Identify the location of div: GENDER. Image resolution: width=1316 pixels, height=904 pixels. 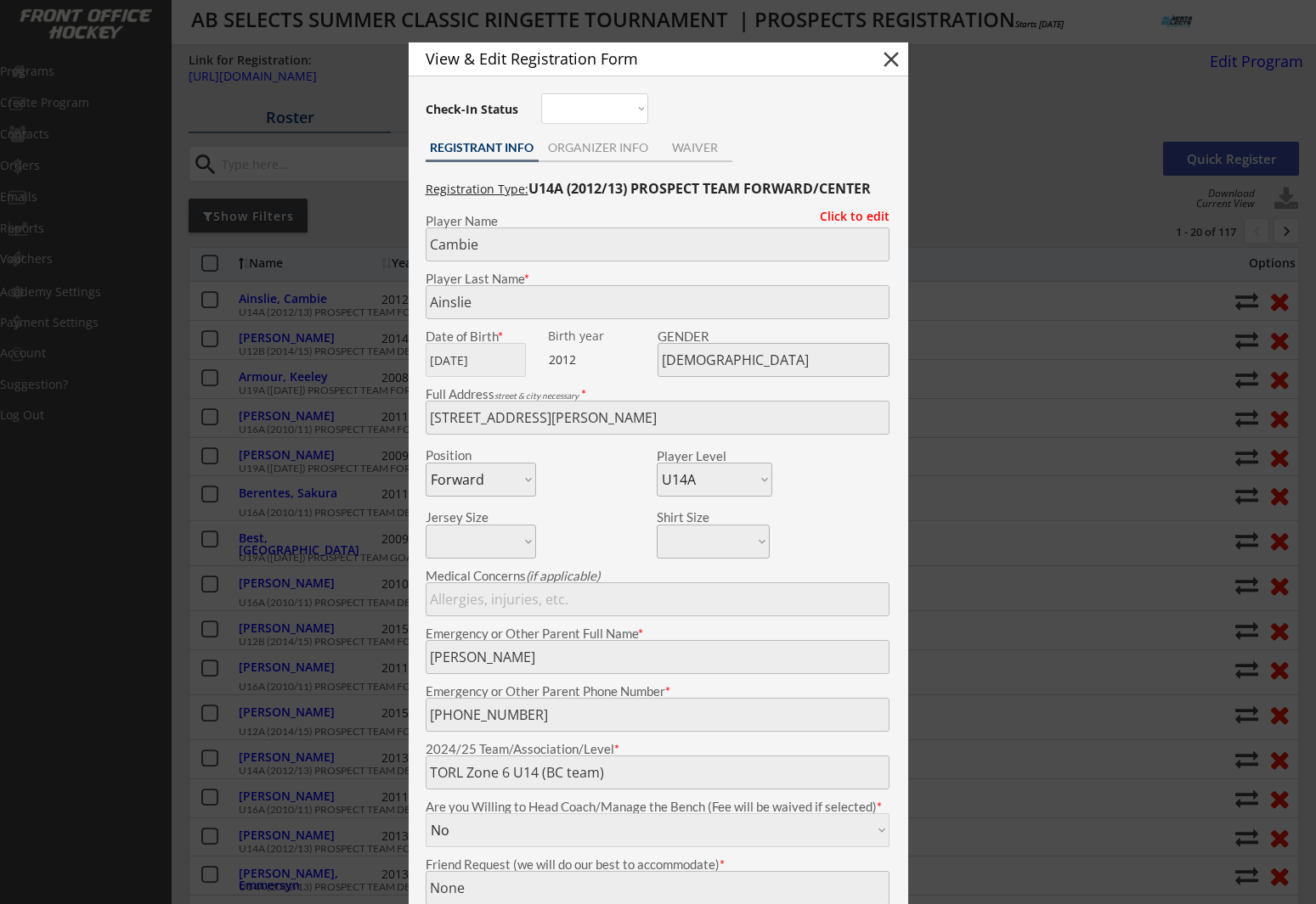
(773, 336).